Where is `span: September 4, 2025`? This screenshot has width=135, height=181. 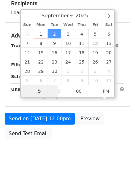
span: September 4, 2025 is located at coordinates (82, 34).